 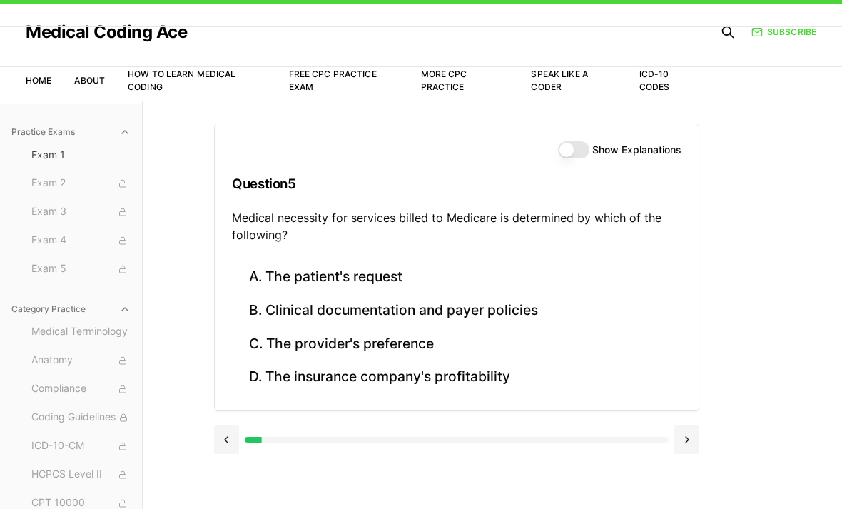 I want to click on button: A. The patient's request, so click(x=457, y=277).